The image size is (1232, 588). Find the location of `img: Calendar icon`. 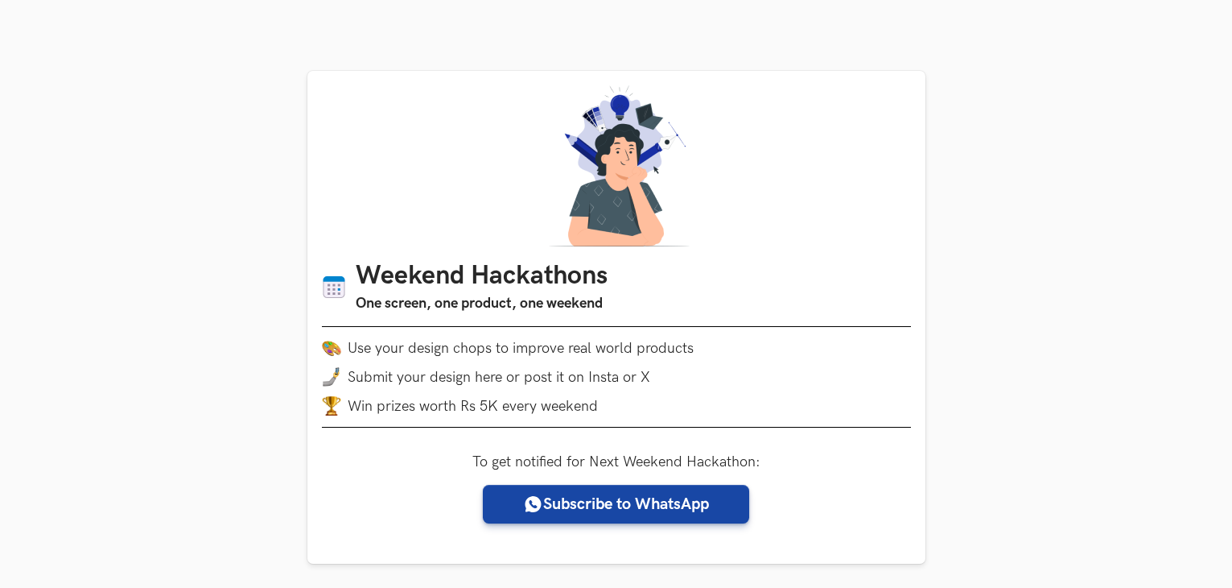

img: Calendar icon is located at coordinates (334, 287).